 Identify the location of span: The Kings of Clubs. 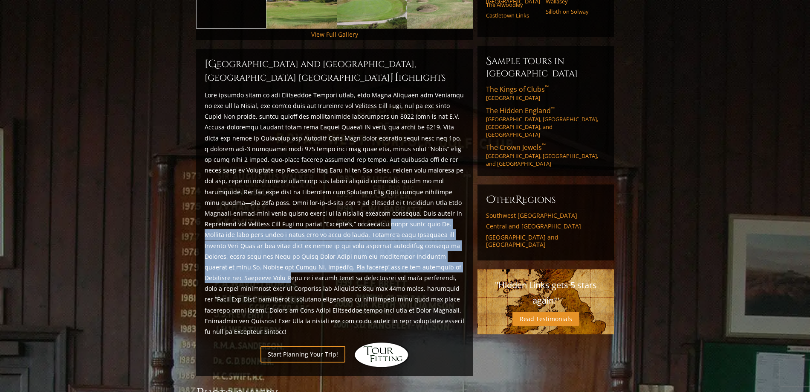
(517, 89).